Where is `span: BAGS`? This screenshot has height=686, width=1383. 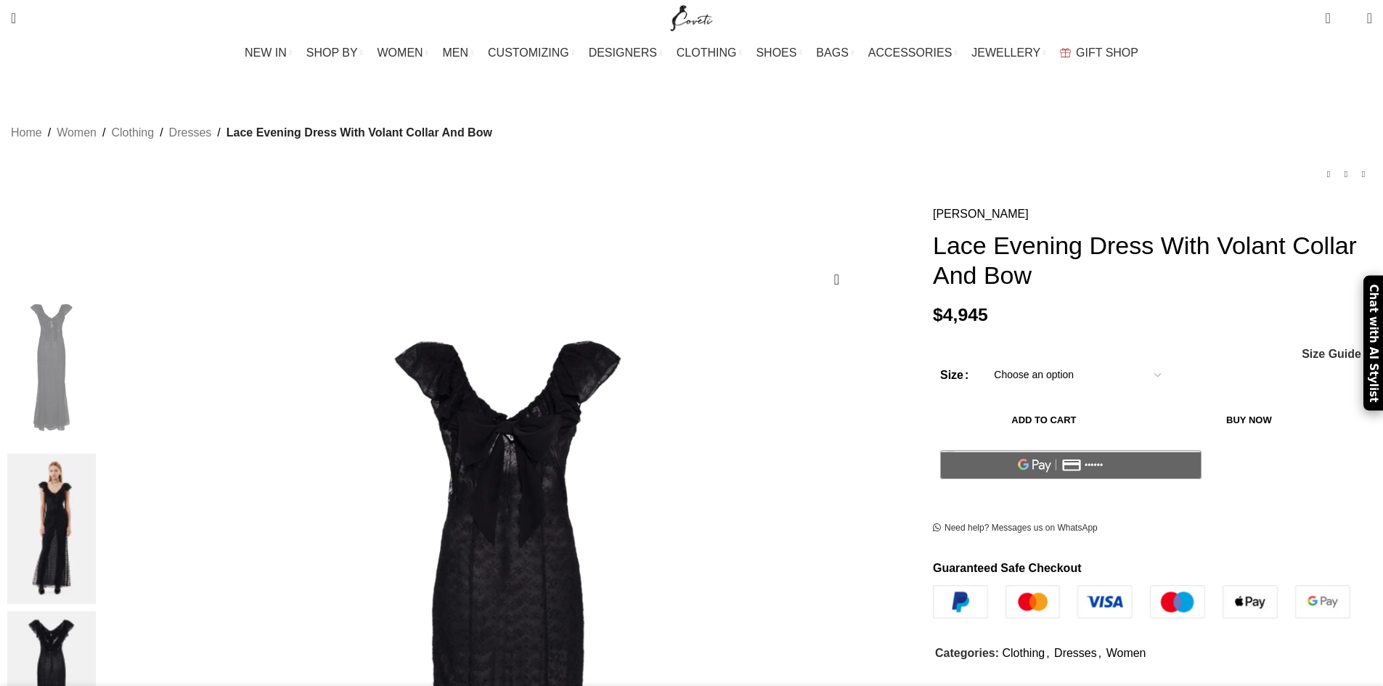
span: BAGS is located at coordinates (832, 52).